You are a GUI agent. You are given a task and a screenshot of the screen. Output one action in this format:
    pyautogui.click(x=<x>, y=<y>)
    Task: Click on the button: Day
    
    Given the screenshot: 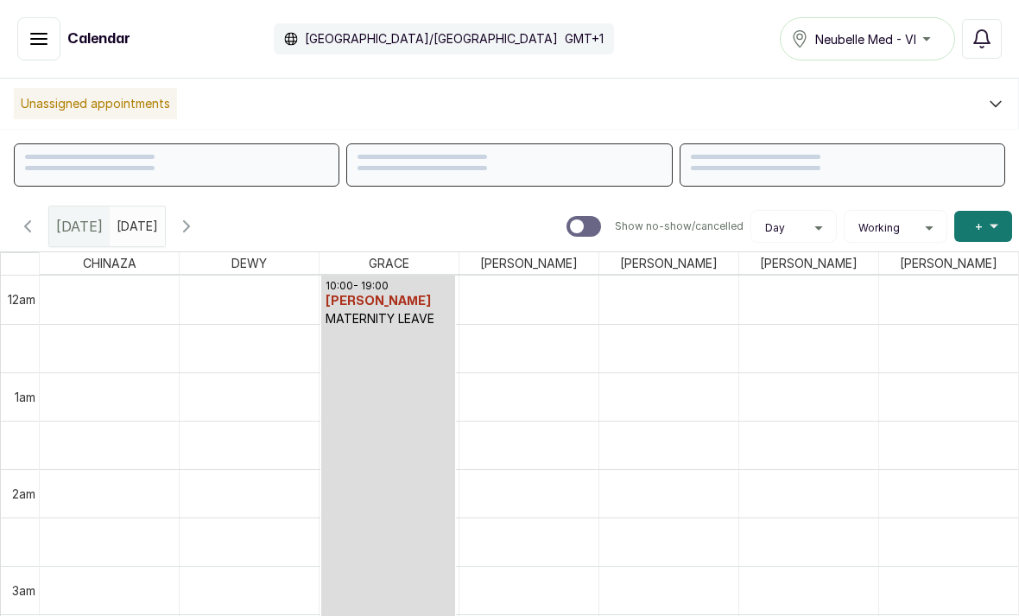 What is the action you would take?
    pyautogui.click(x=794, y=228)
    